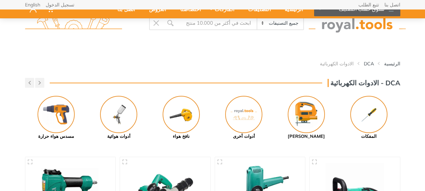  Describe the element at coordinates (32, 5) in the screenshot. I see `a: English` at that location.